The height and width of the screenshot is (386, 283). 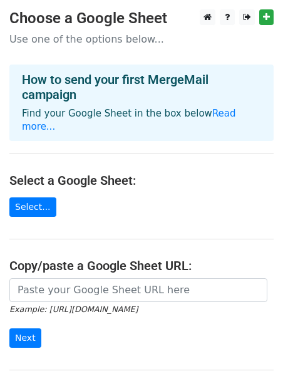 What do you see at coordinates (33, 207) in the screenshot?
I see `a: Select...` at bounding box center [33, 207].